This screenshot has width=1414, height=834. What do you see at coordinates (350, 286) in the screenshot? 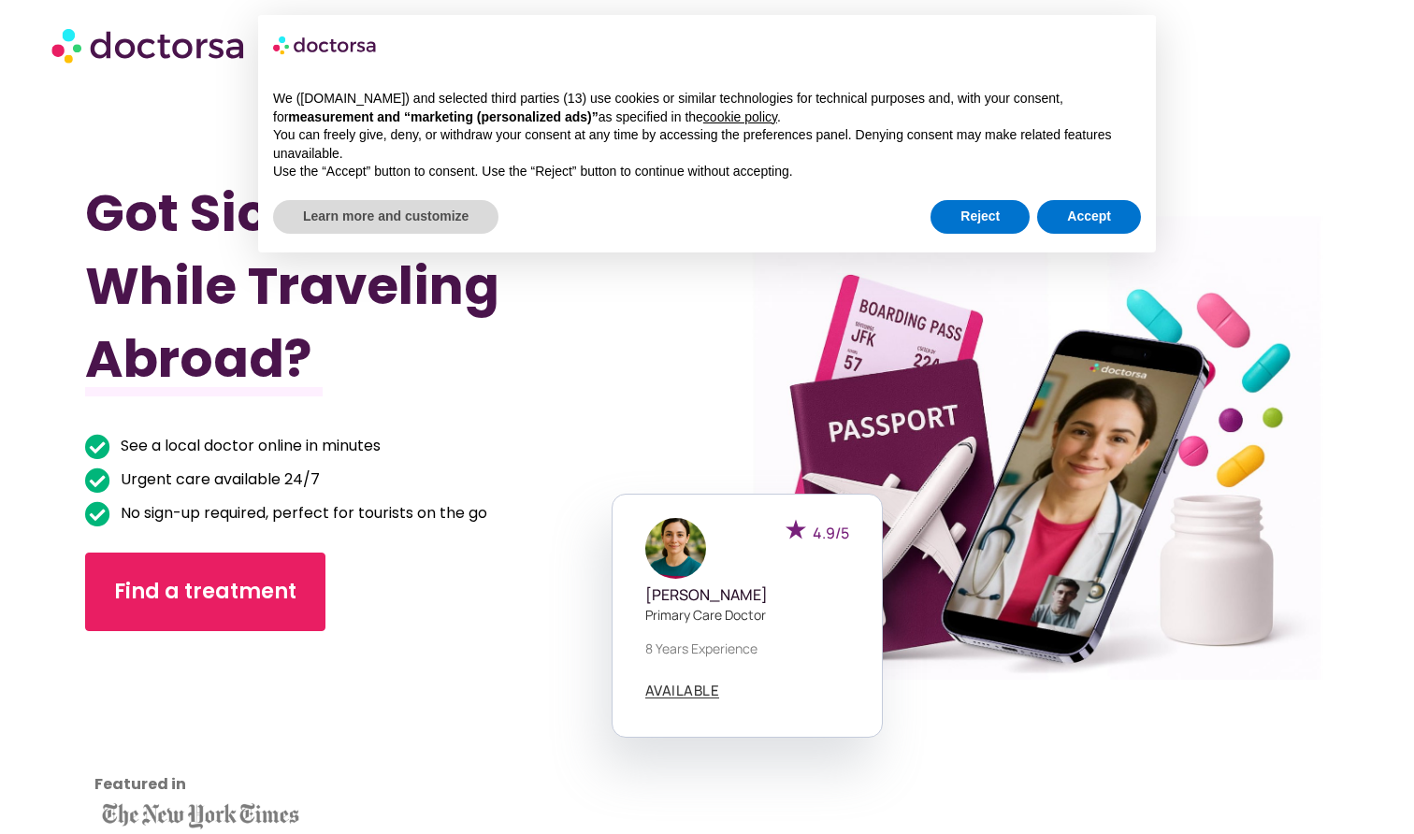
I see `h1: Got Sick While Traveling Abroad?` at bounding box center [350, 286].